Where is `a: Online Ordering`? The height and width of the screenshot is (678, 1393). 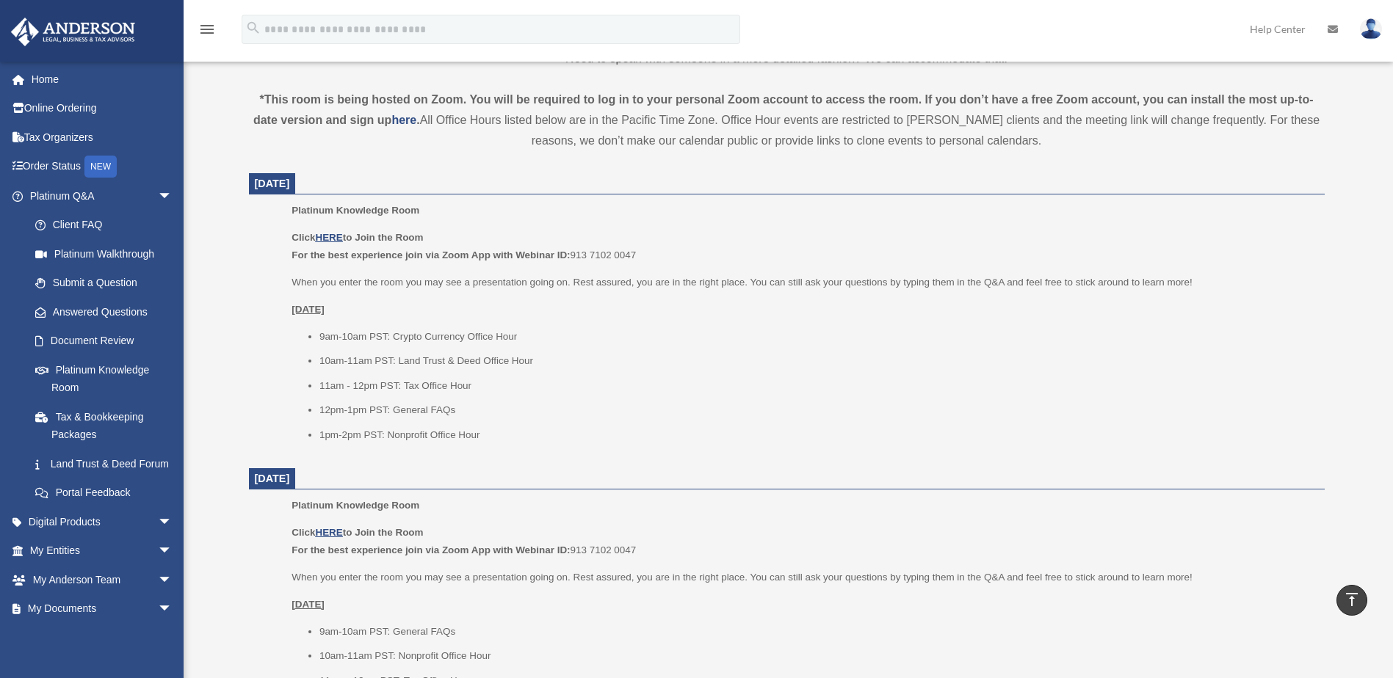
a: Online Ordering is located at coordinates (102, 109).